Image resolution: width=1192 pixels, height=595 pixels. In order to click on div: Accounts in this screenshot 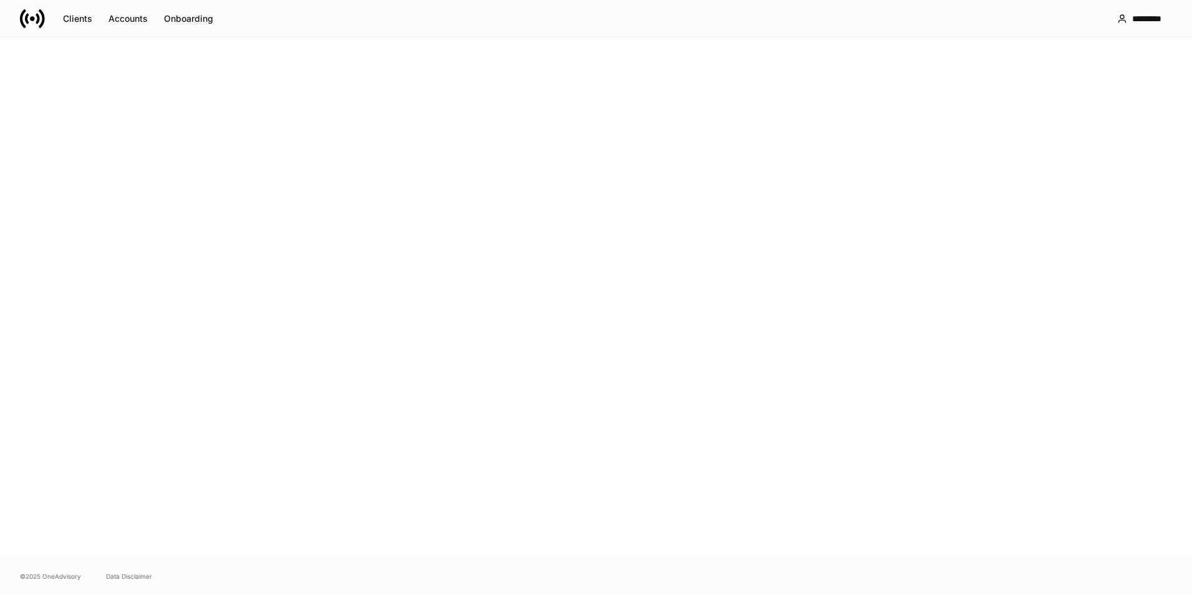, I will do `click(128, 19)`.